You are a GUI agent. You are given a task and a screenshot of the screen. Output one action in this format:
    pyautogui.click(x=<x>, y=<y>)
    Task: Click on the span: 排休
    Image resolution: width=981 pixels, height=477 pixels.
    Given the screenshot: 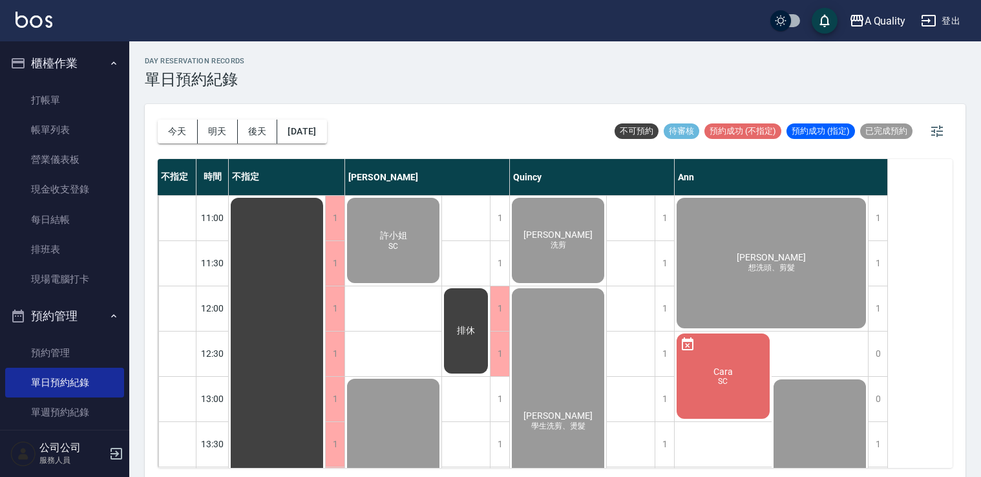 What is the action you would take?
    pyautogui.click(x=466, y=331)
    